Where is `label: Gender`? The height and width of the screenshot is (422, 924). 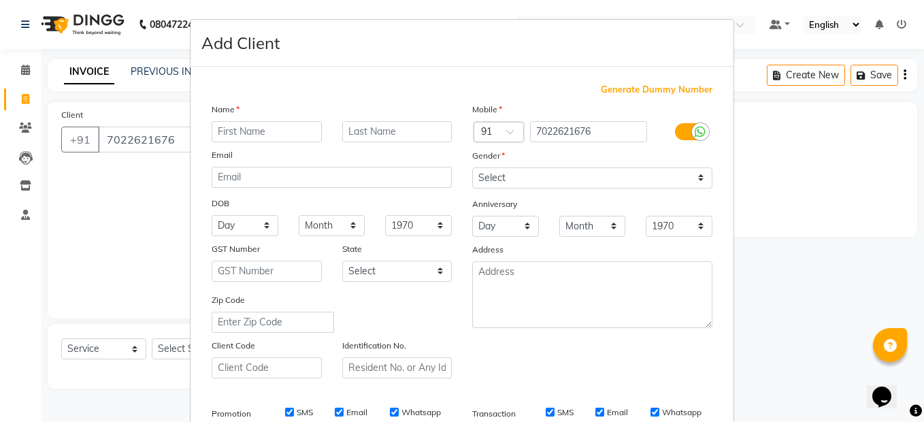
label: Gender is located at coordinates (489, 156).